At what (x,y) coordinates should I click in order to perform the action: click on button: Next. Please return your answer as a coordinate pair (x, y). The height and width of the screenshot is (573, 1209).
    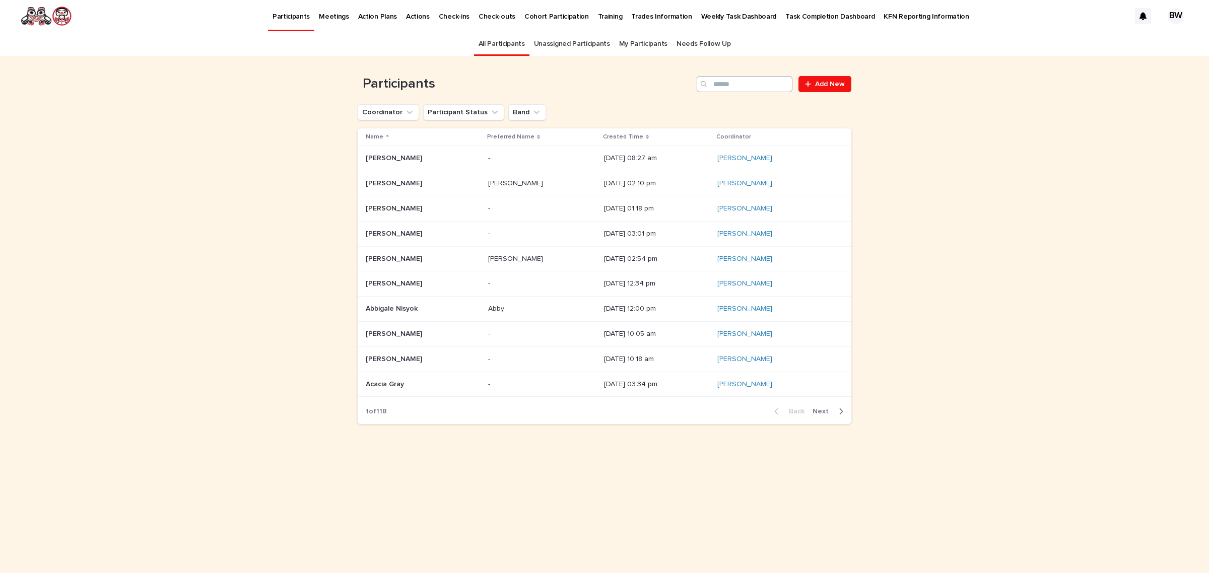
    Looking at the image, I should click on (830, 412).